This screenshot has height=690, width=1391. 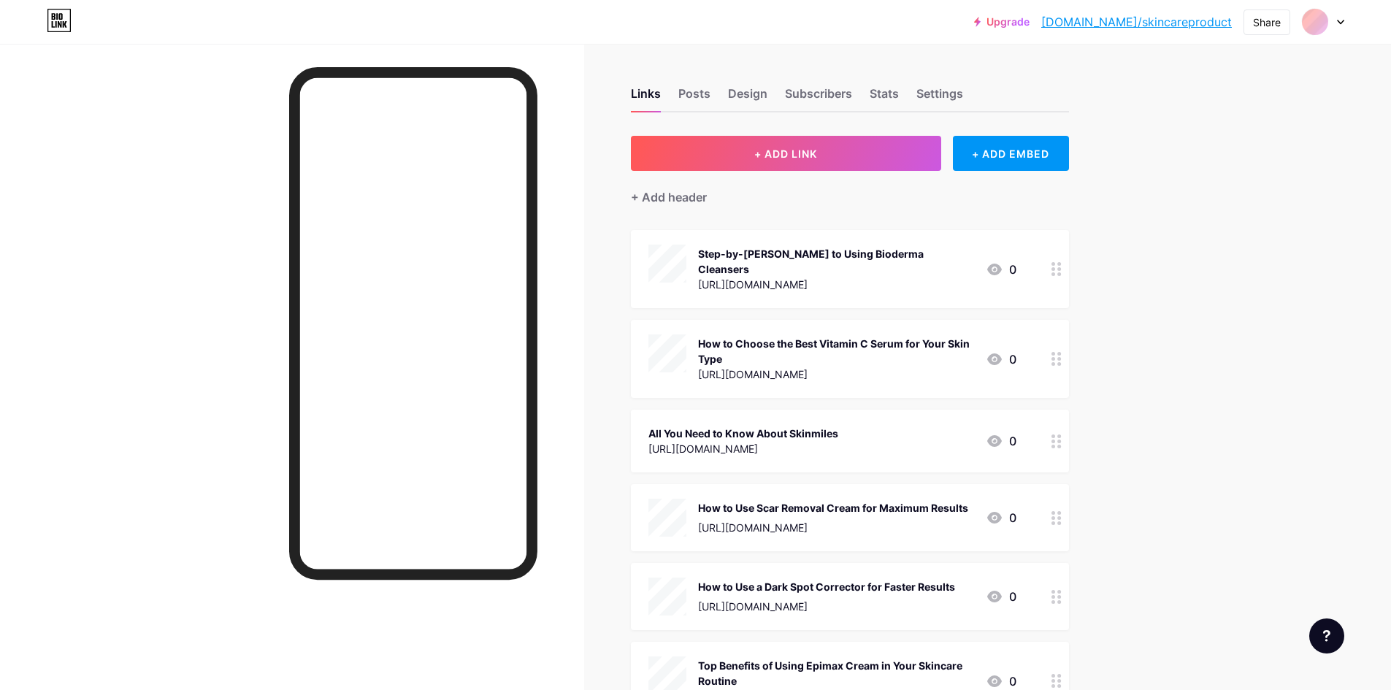 What do you see at coordinates (836, 673) in the screenshot?
I see `div: Top Benefits of Using Epimax Cream in Your Skincare Routine` at bounding box center [836, 673].